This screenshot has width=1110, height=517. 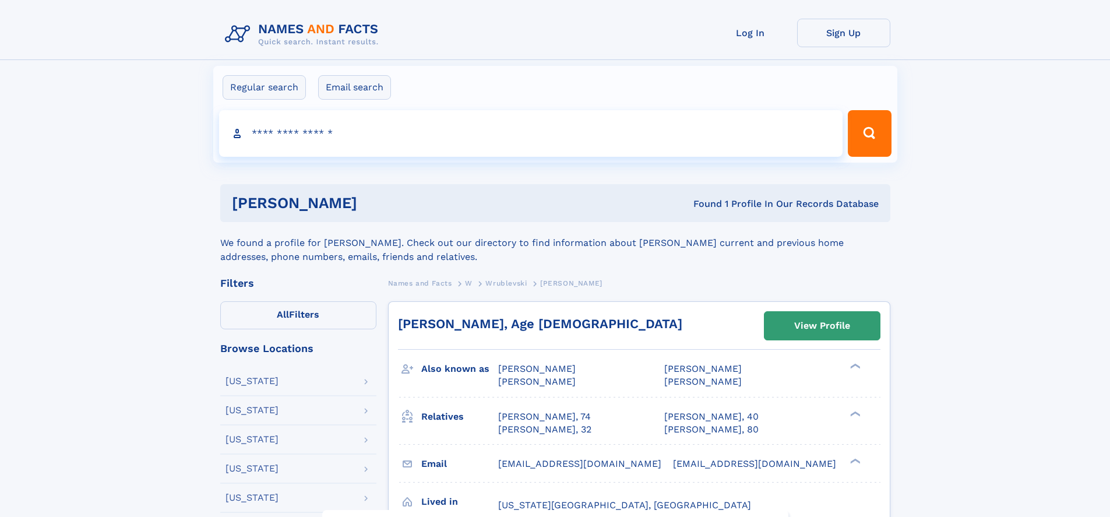 I want to click on span: Wrublevski, so click(x=506, y=283).